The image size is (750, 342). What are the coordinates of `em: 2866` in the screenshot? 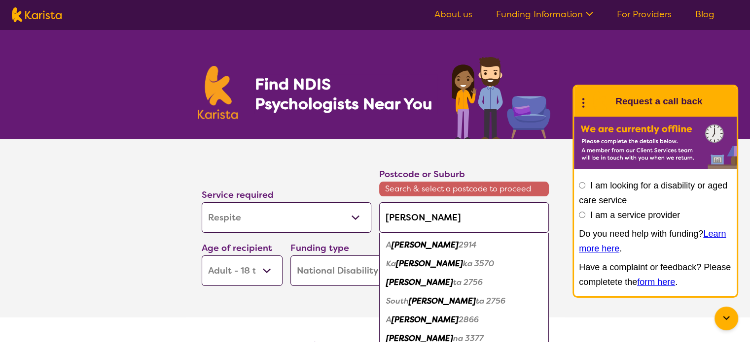 It's located at (468, 320).